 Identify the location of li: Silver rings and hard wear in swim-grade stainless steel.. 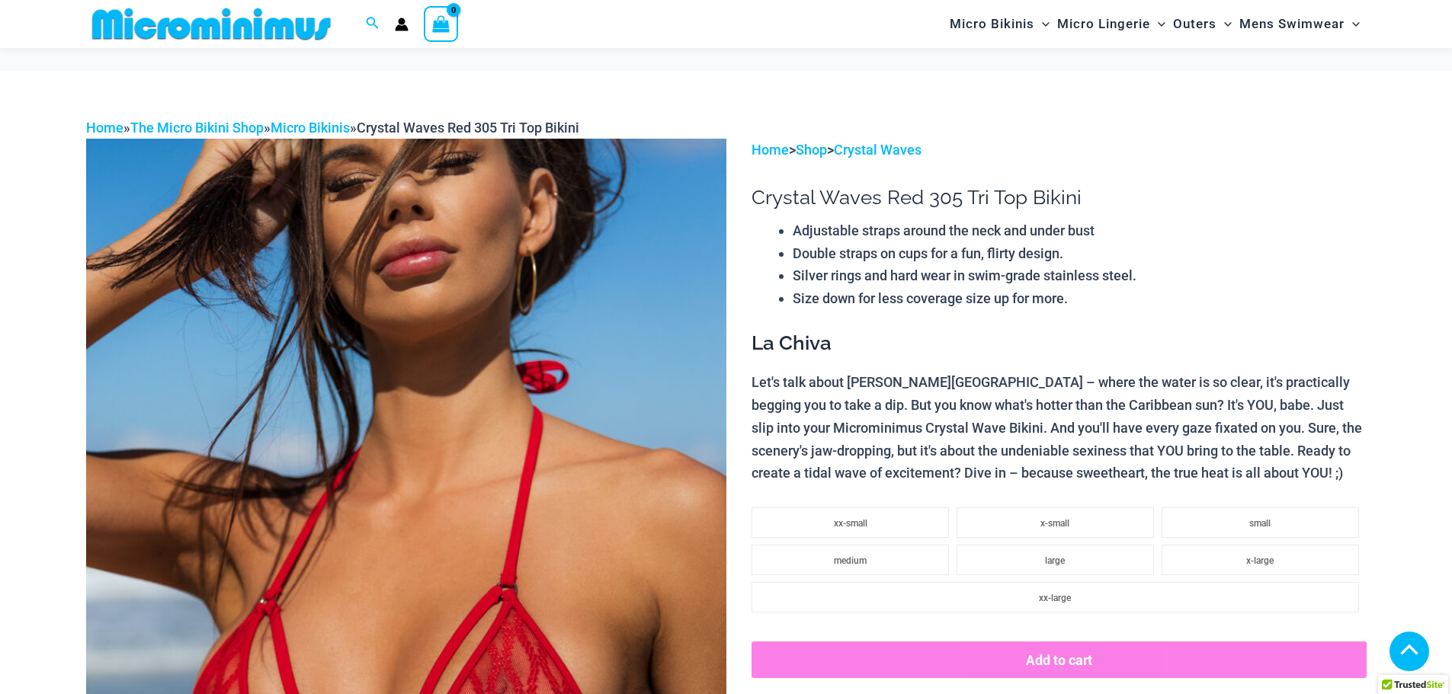
(1079, 276).